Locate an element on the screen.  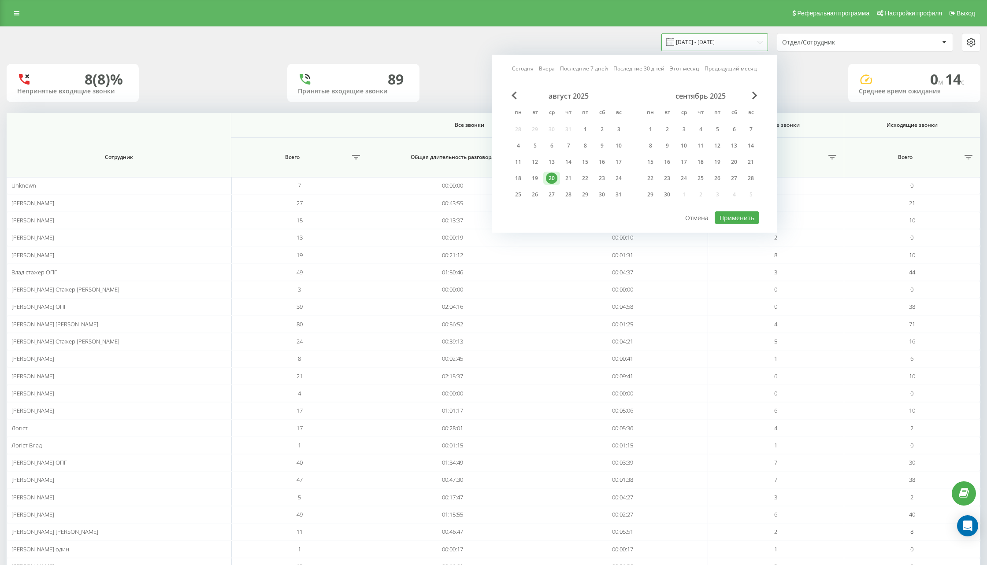
div: сб 13 сент. 2025 г. is located at coordinates (734, 146).